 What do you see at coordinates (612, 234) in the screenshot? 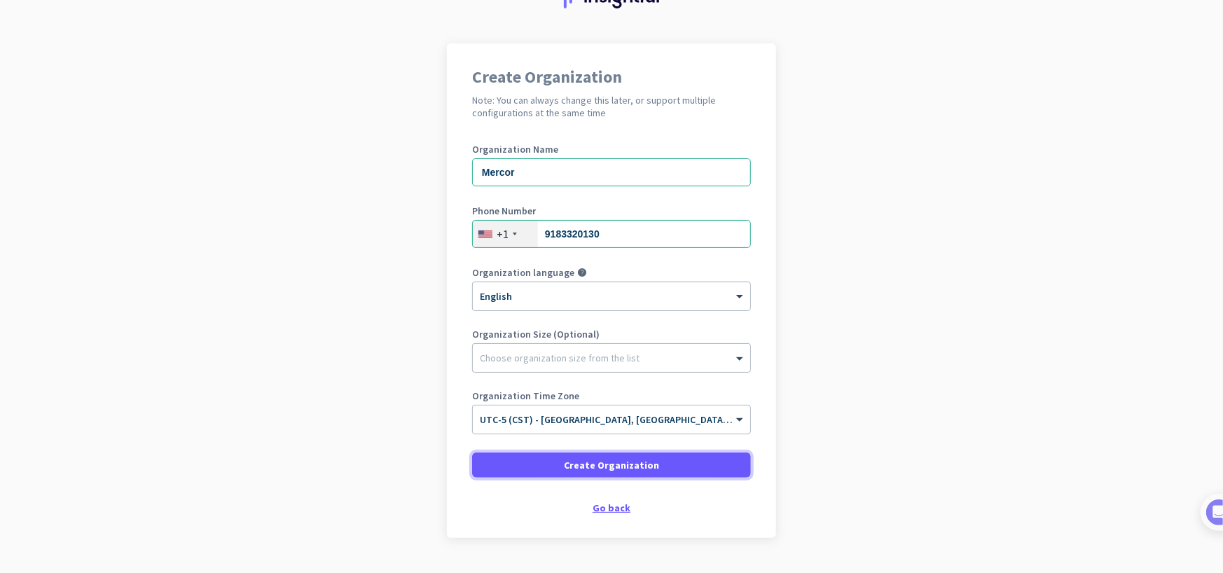
I see `input: 201-555-0123` at bounding box center [612, 234].